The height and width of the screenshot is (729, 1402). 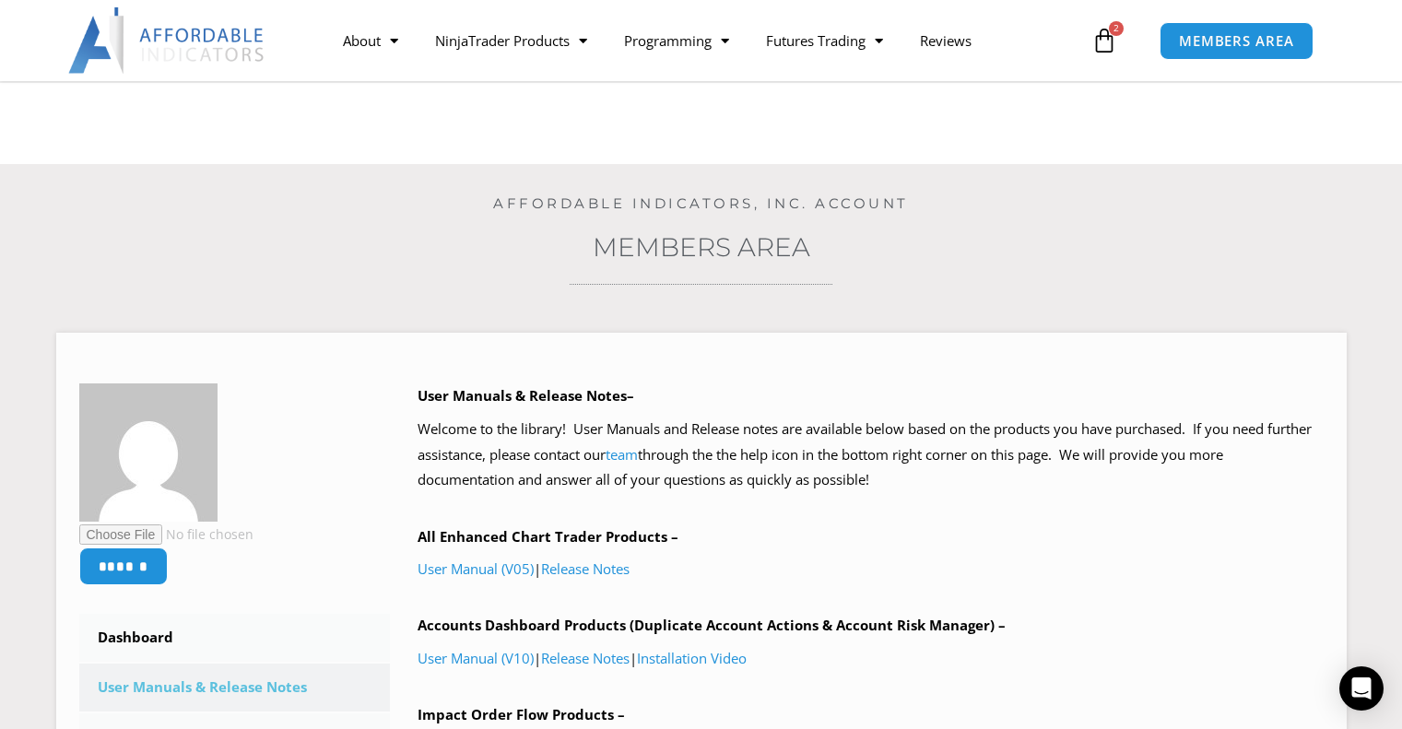 I want to click on a: Futures Trading, so click(x=824, y=41).